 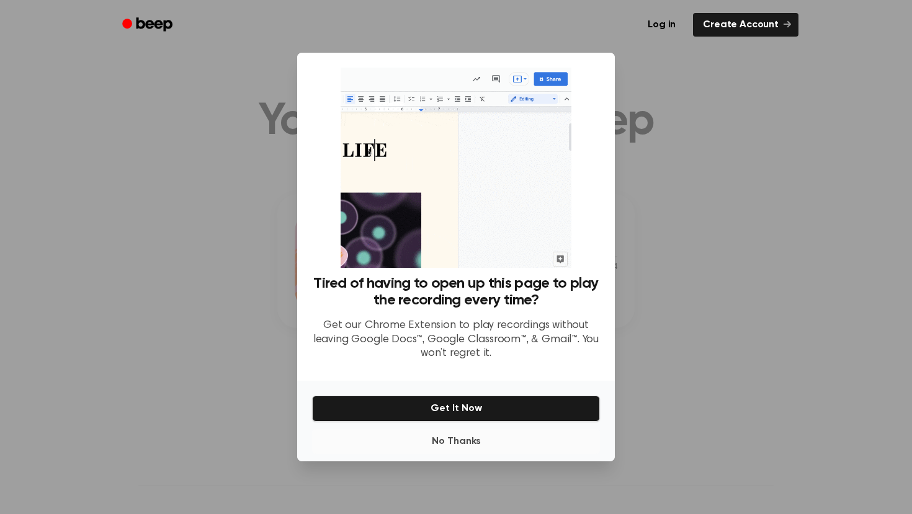 What do you see at coordinates (456, 340) in the screenshot?
I see `p: Get our Chrome Extension to play recordings without leaving Google Docs™, Google Classroom™, & Gm...` at bounding box center [456, 340].